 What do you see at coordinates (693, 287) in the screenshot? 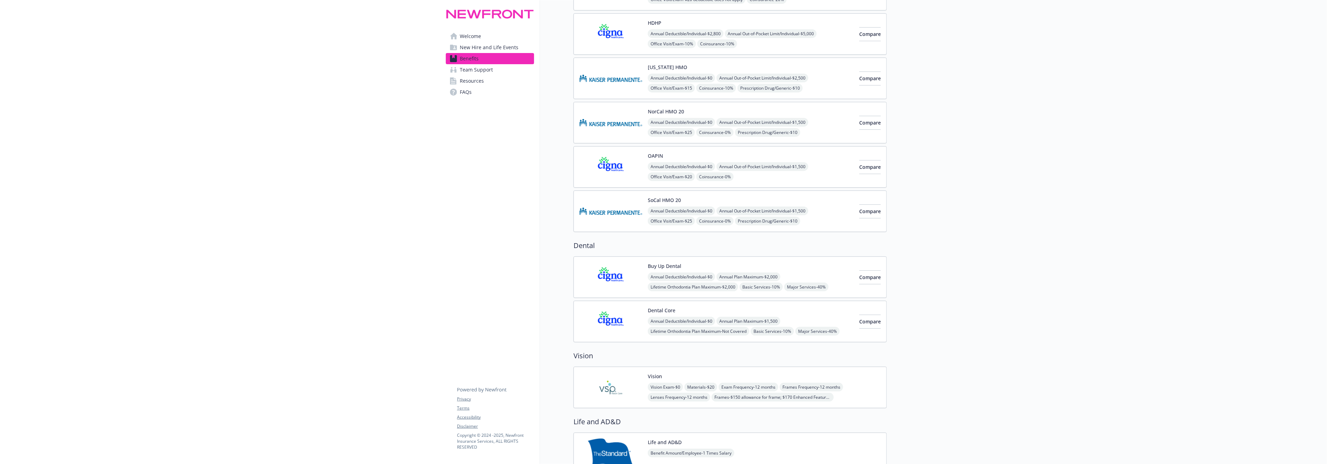
I see `span: Lifetime Orthodontia Plan Maximum - $2,000` at bounding box center [693, 287].